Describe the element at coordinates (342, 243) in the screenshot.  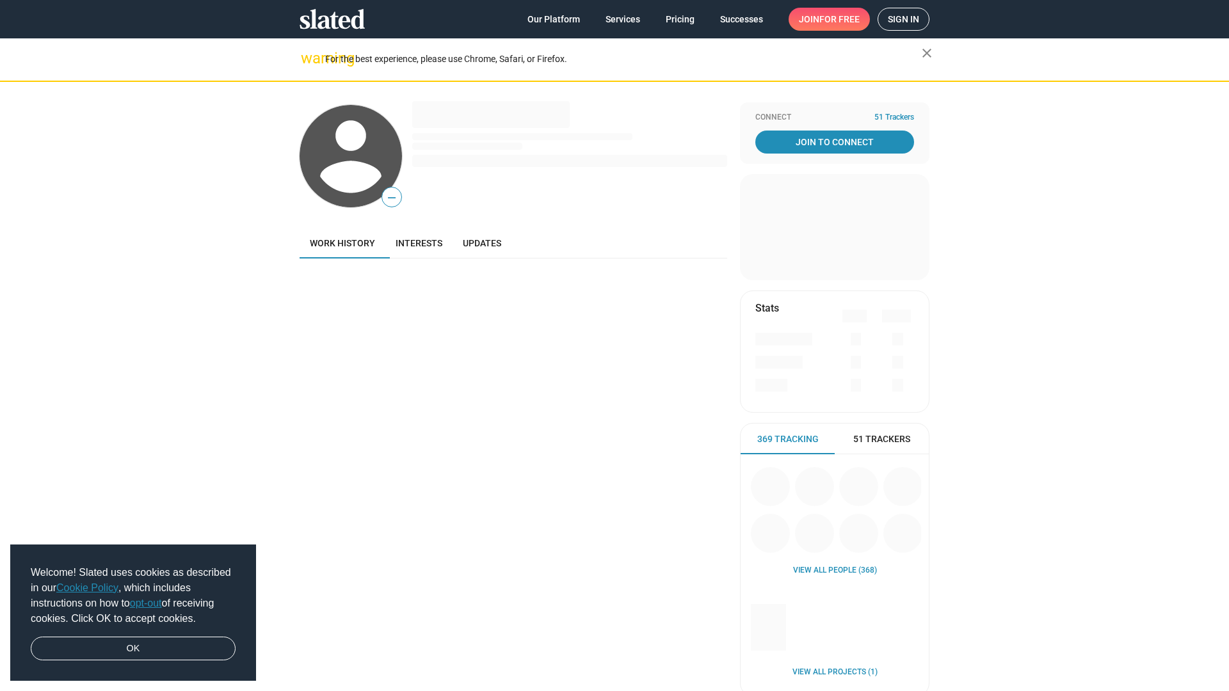
I see `span: Work history` at that location.